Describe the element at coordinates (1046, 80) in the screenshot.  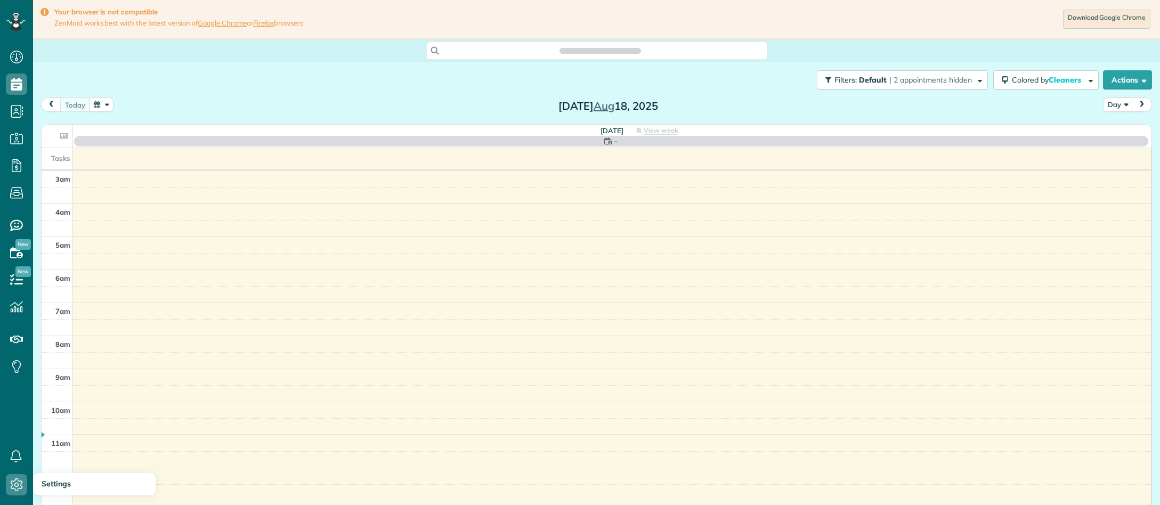
I see `button: Colored byCleaners` at that location.